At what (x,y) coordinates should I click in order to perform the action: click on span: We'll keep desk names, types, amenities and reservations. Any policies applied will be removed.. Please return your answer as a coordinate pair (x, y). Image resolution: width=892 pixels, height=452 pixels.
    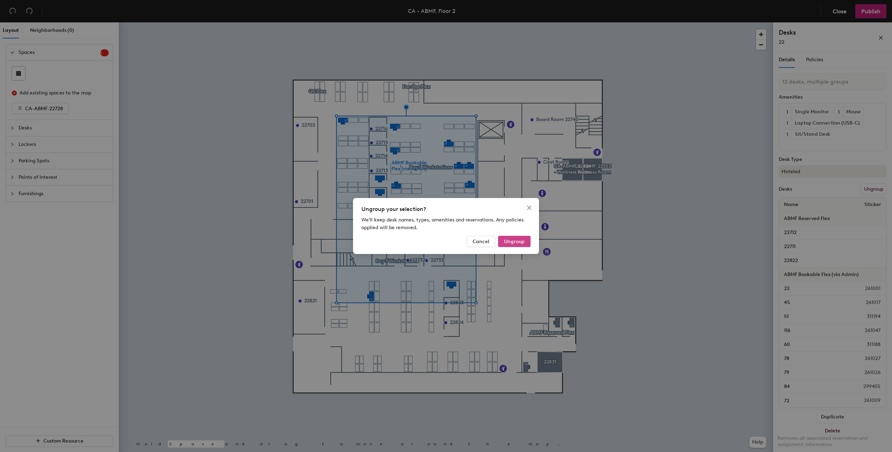
    Looking at the image, I should click on (443, 223).